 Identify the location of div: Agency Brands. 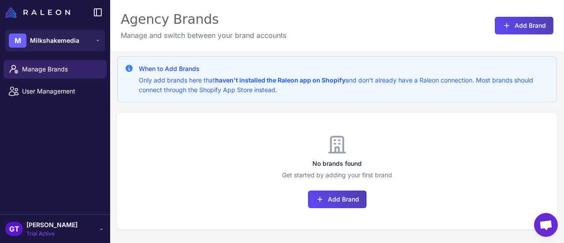
(204, 19).